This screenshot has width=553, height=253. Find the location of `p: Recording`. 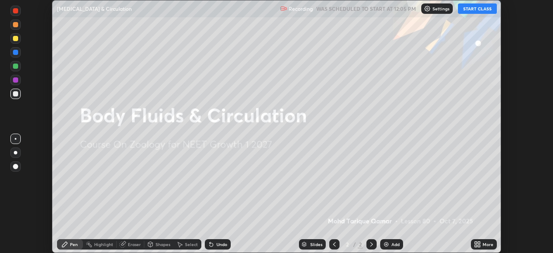

p: Recording is located at coordinates (301, 9).